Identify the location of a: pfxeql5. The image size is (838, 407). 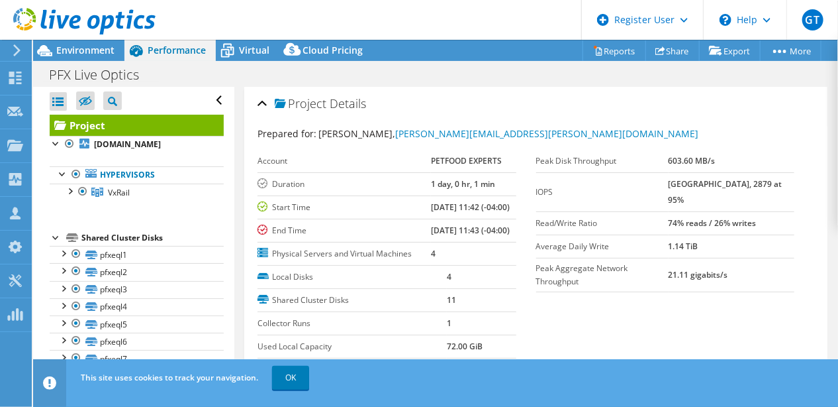
(136, 324).